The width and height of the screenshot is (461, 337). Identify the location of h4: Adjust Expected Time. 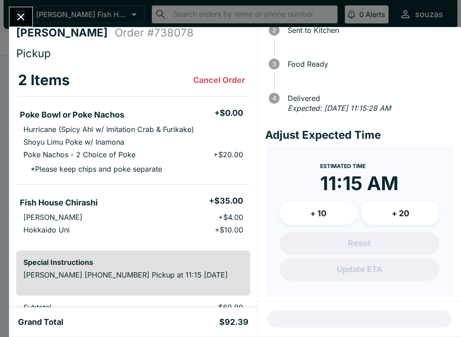
(360, 135).